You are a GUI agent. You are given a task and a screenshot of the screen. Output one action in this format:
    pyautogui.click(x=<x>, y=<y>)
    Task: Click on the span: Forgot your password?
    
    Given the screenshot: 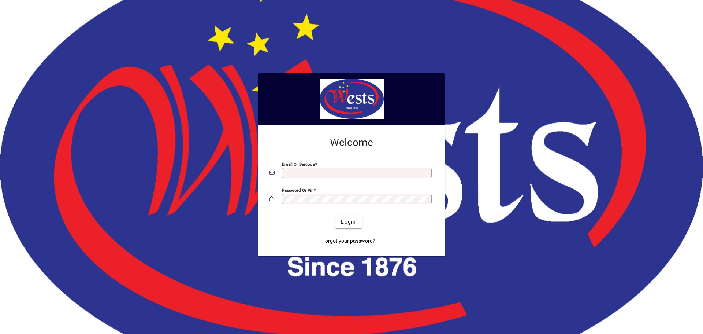 What is the action you would take?
    pyautogui.click(x=349, y=241)
    